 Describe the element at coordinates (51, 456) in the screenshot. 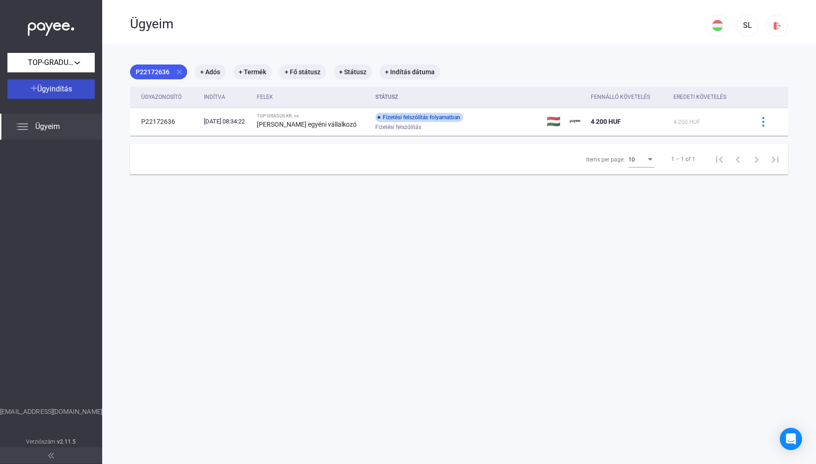

I see `img: arrow-double-left-grey.svg` at that location.